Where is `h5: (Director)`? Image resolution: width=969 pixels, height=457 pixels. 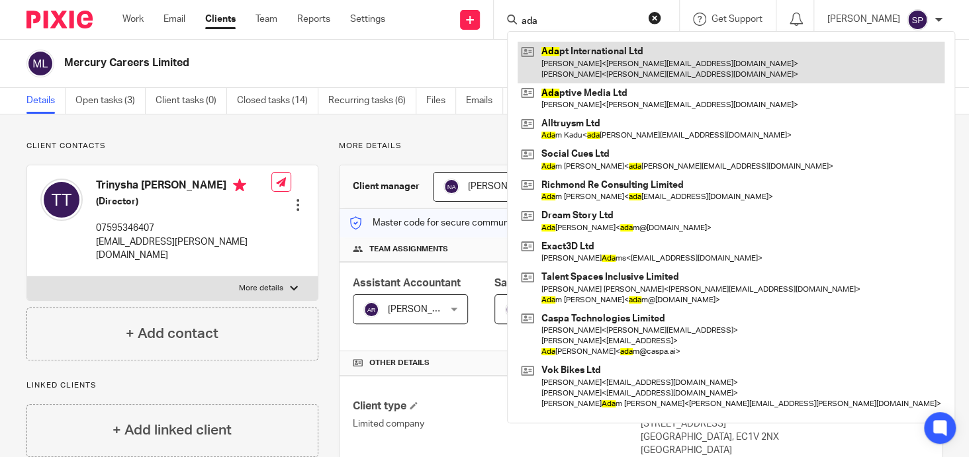 h5: (Director) is located at coordinates (183, 202).